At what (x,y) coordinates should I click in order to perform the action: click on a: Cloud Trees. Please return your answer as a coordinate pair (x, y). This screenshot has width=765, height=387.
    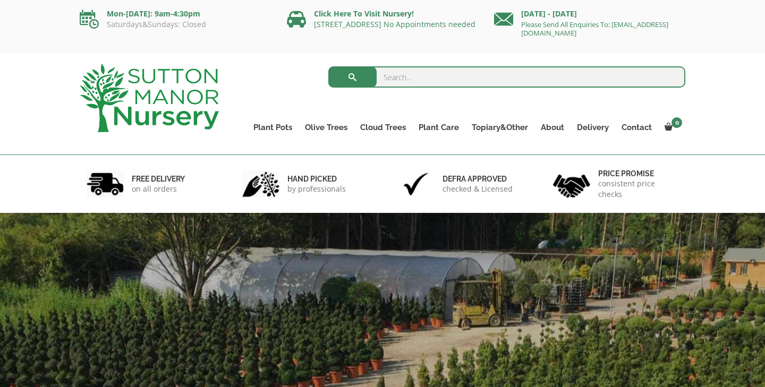
    Looking at the image, I should click on (383, 127).